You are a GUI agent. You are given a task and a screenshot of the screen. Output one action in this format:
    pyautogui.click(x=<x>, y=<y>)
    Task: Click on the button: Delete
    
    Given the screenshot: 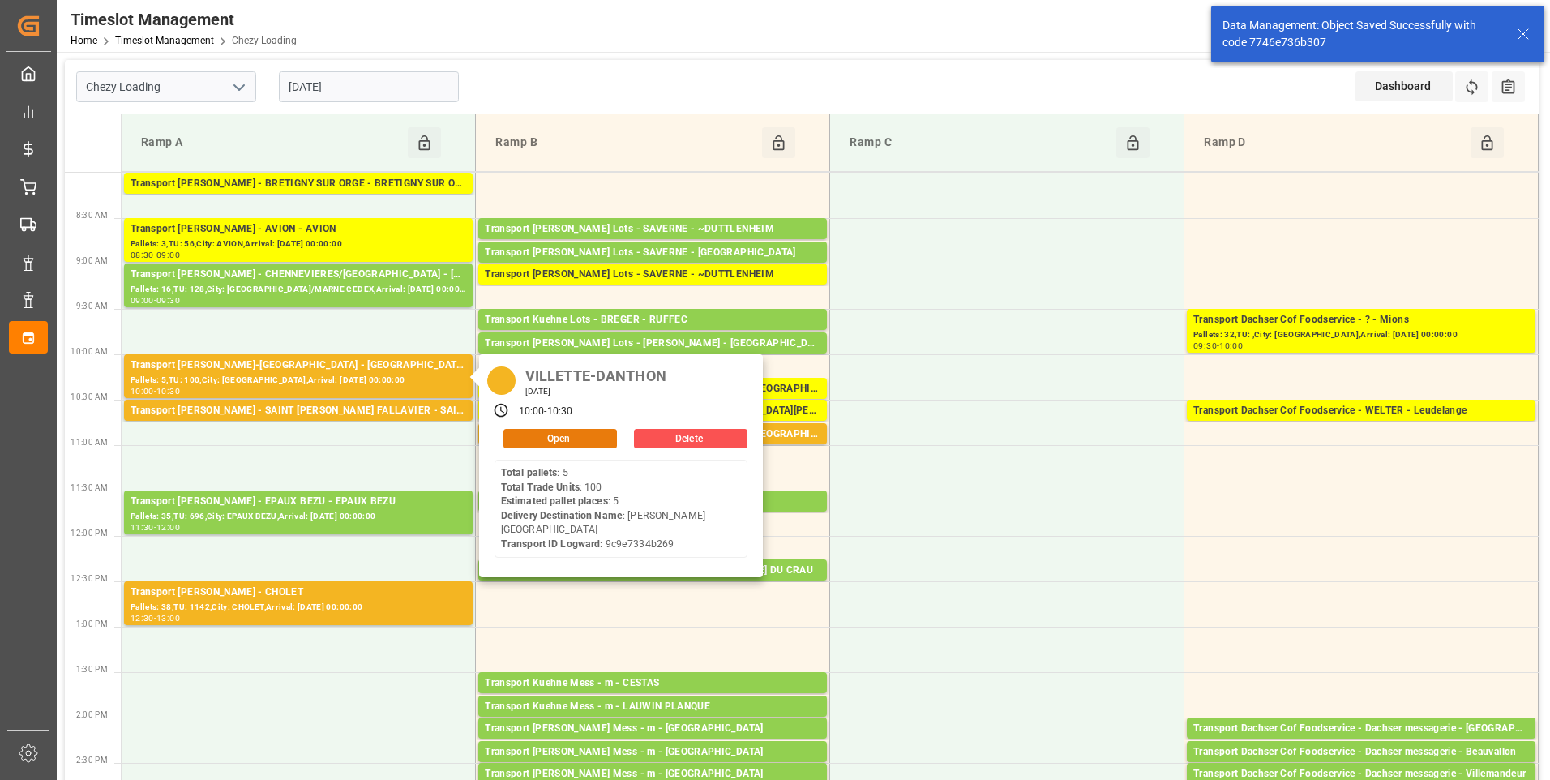 What is the action you would take?
    pyautogui.click(x=691, y=439)
    